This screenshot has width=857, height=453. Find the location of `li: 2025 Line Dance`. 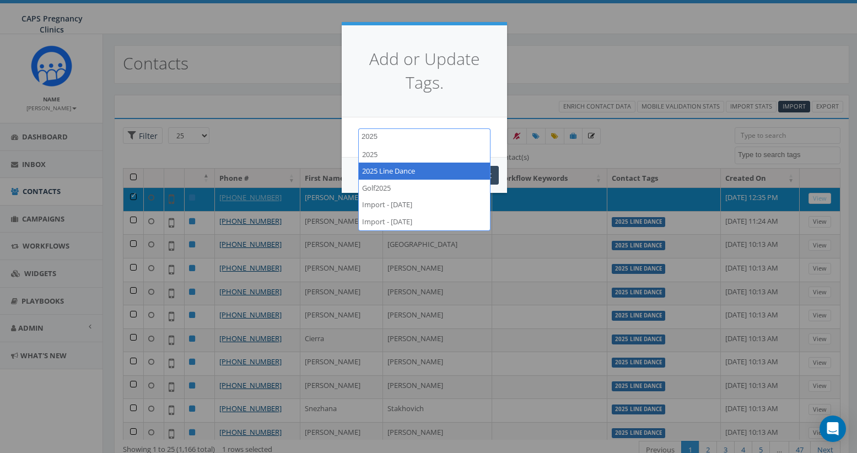

li: 2025 Line Dance is located at coordinates (424, 171).